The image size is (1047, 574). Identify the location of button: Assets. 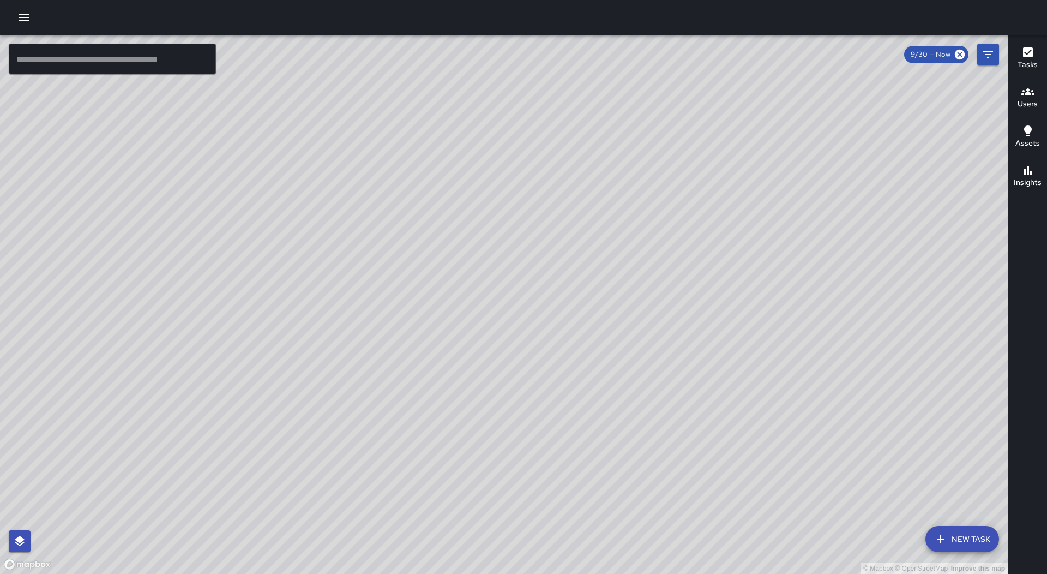
(1028, 137).